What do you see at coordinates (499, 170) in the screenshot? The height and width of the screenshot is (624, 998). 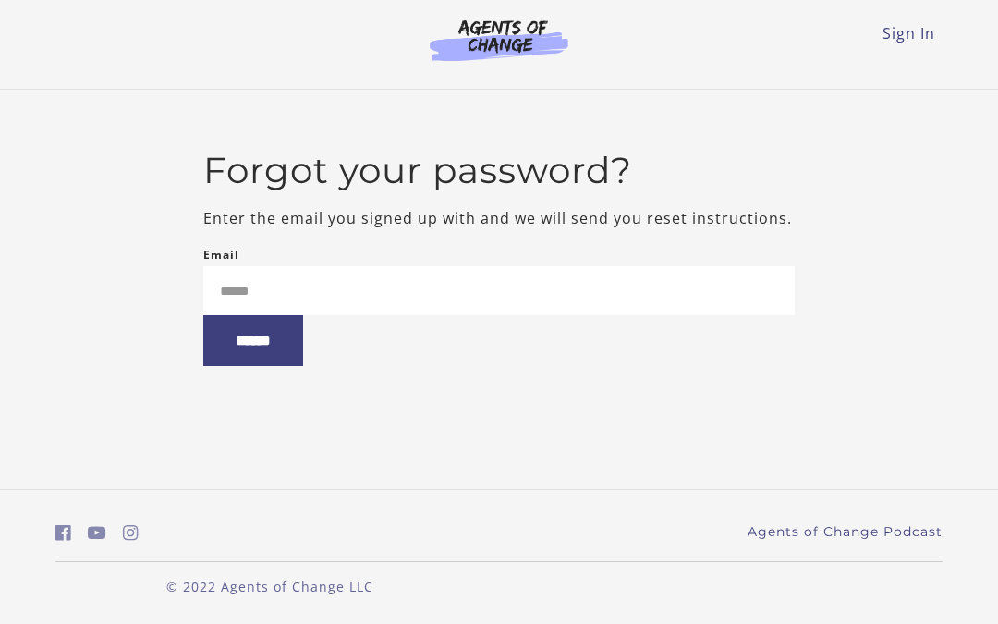 I see `h2: Forgot your password?` at bounding box center [499, 170].